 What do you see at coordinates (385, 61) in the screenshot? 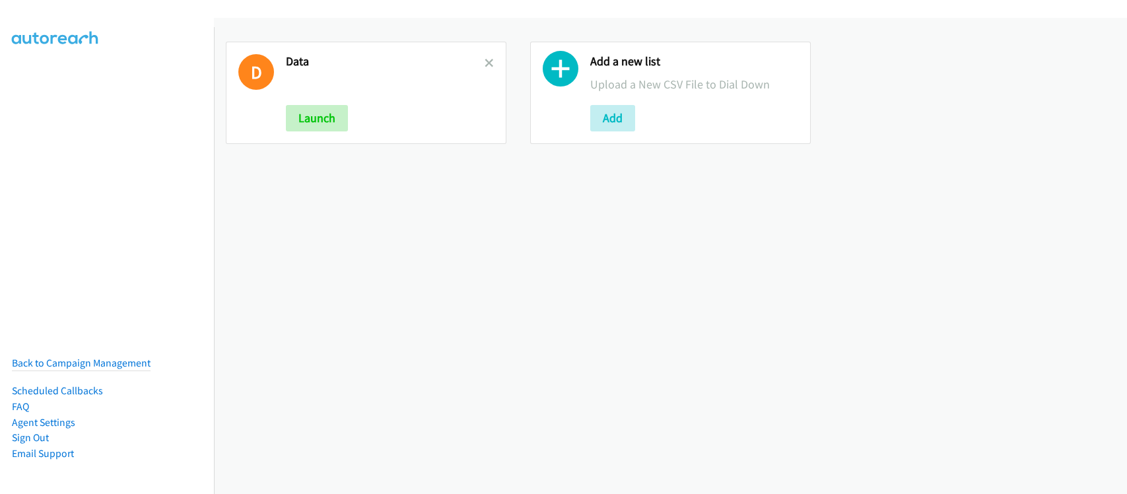
I see `h2: Data` at bounding box center [385, 61].